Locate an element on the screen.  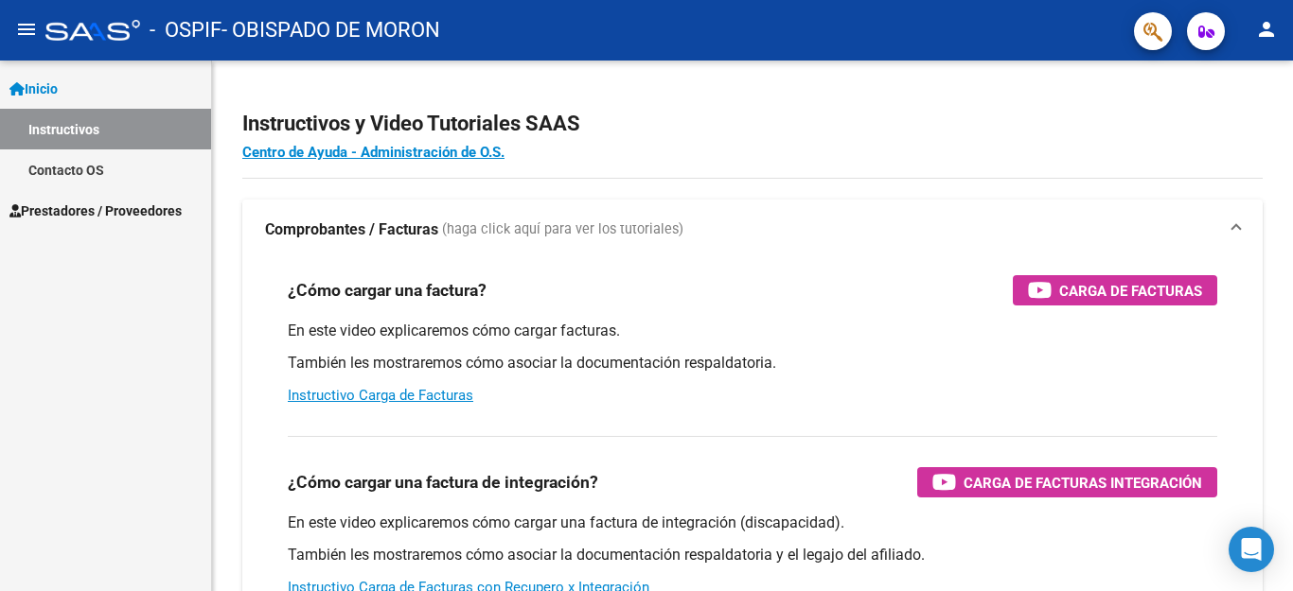
p: También les mostraremos cómo asociar la documentación respaldatoria y el legajo del afiliado. is located at coordinates (752, 555).